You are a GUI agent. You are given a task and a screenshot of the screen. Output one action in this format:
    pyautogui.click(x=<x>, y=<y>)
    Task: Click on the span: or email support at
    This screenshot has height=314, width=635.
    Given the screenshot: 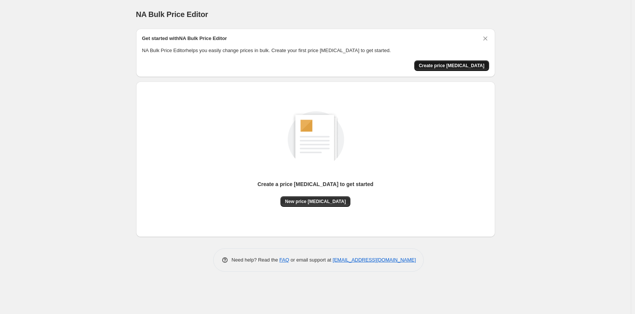 What is the action you would take?
    pyautogui.click(x=311, y=260)
    